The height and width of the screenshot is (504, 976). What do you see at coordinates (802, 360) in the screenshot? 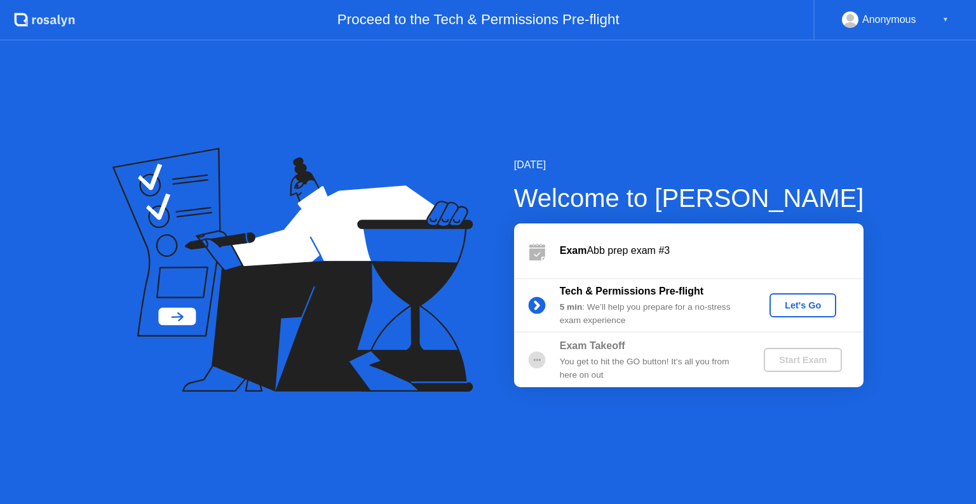
I see `div: Start Exam` at bounding box center [802, 360].